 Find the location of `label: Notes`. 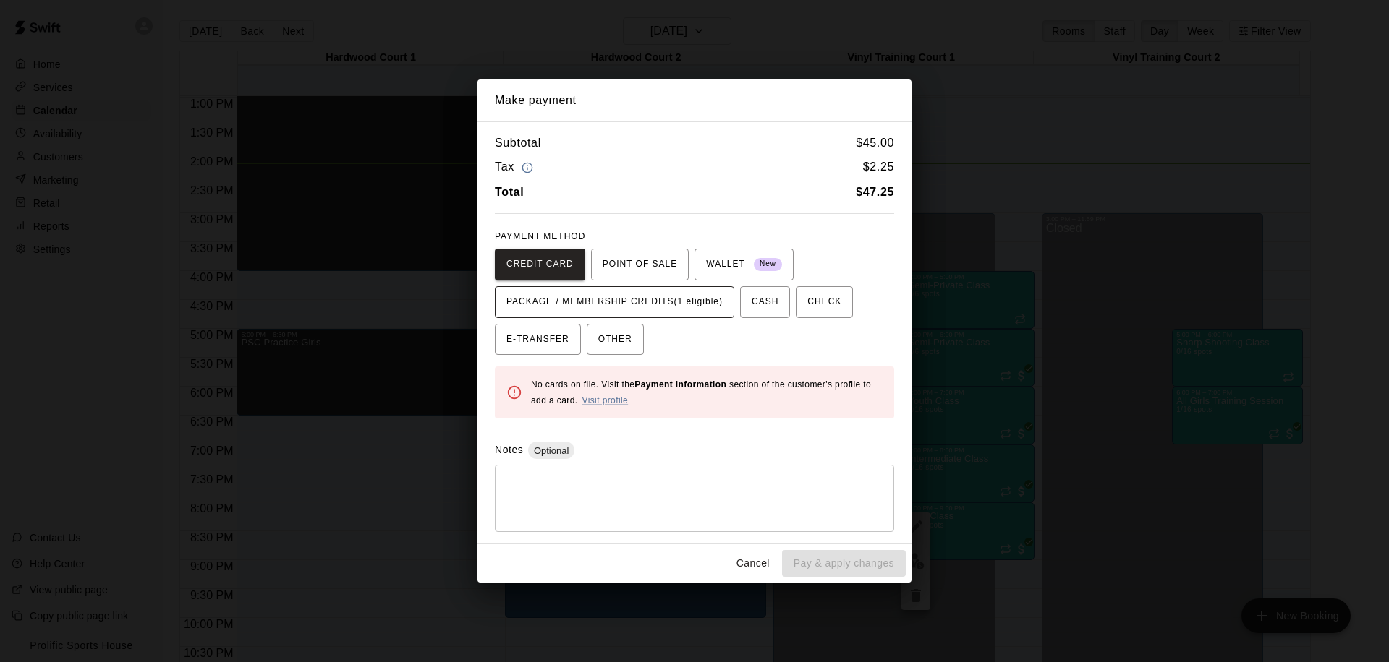

label: Notes is located at coordinates (508, 450).